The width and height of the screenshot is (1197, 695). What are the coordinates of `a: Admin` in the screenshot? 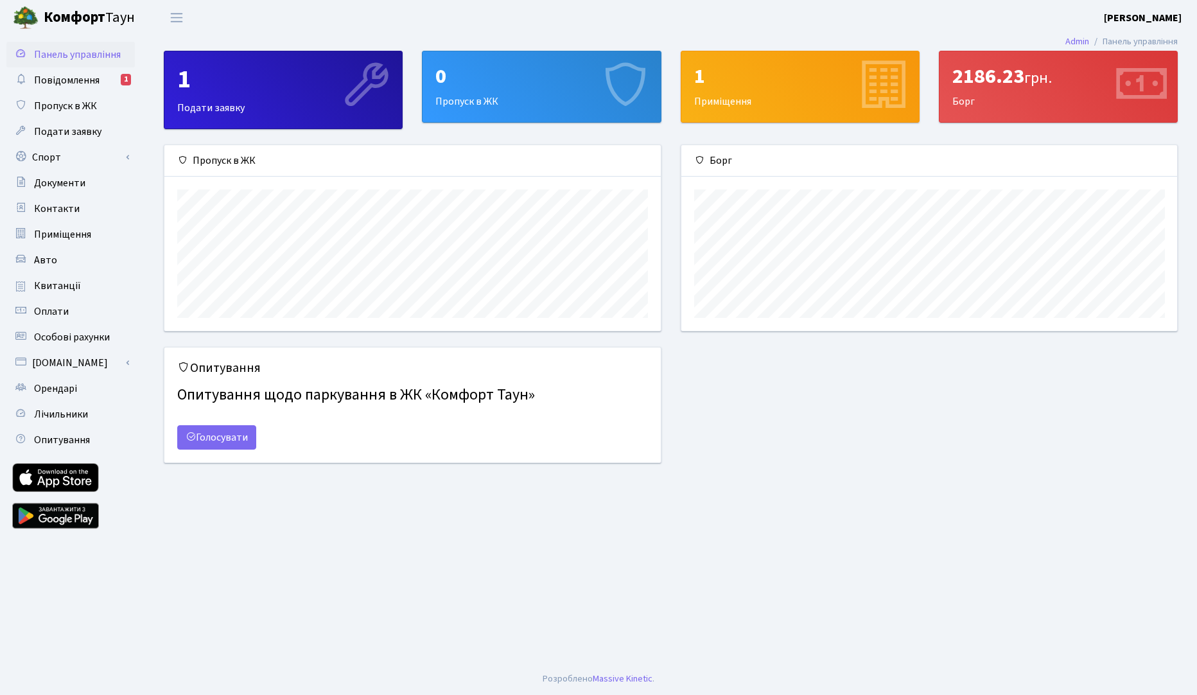 It's located at (1077, 41).